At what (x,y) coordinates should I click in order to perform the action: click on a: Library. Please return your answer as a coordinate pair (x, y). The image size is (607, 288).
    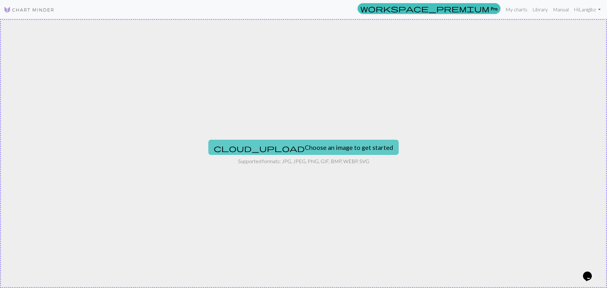
    Looking at the image, I should click on (540, 9).